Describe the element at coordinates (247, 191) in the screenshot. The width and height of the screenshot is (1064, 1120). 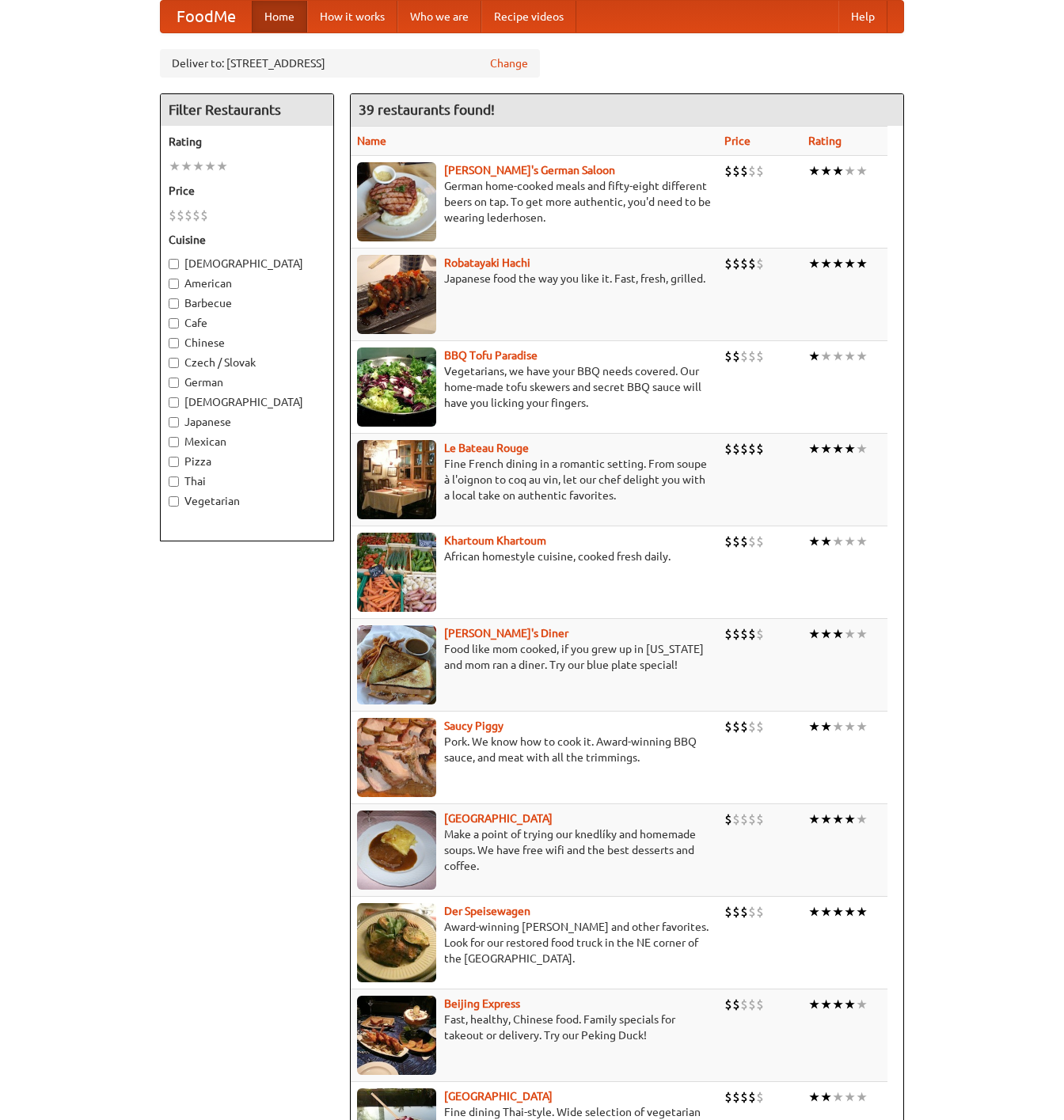
I see `h5: Price` at that location.